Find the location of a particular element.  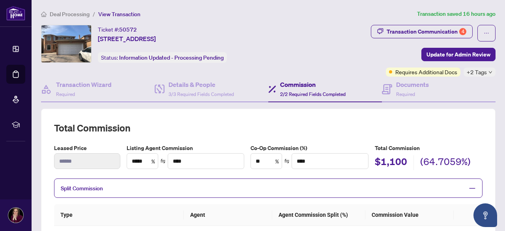

th: Agent Commission Split (%) is located at coordinates (319, 215).